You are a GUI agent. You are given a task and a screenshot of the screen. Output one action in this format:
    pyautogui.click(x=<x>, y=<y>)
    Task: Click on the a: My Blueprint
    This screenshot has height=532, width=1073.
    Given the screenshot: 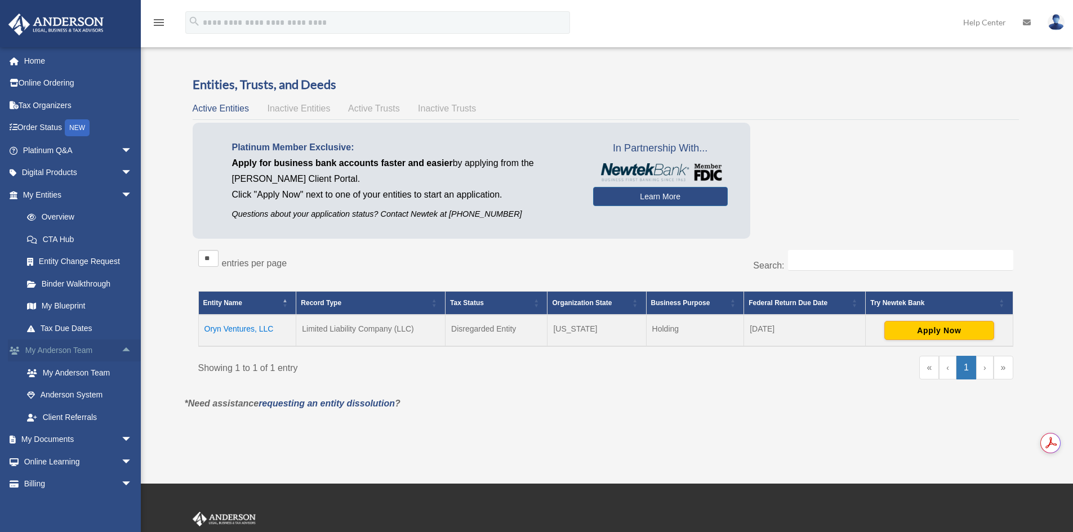 What is the action you would take?
    pyautogui.click(x=79, y=306)
    